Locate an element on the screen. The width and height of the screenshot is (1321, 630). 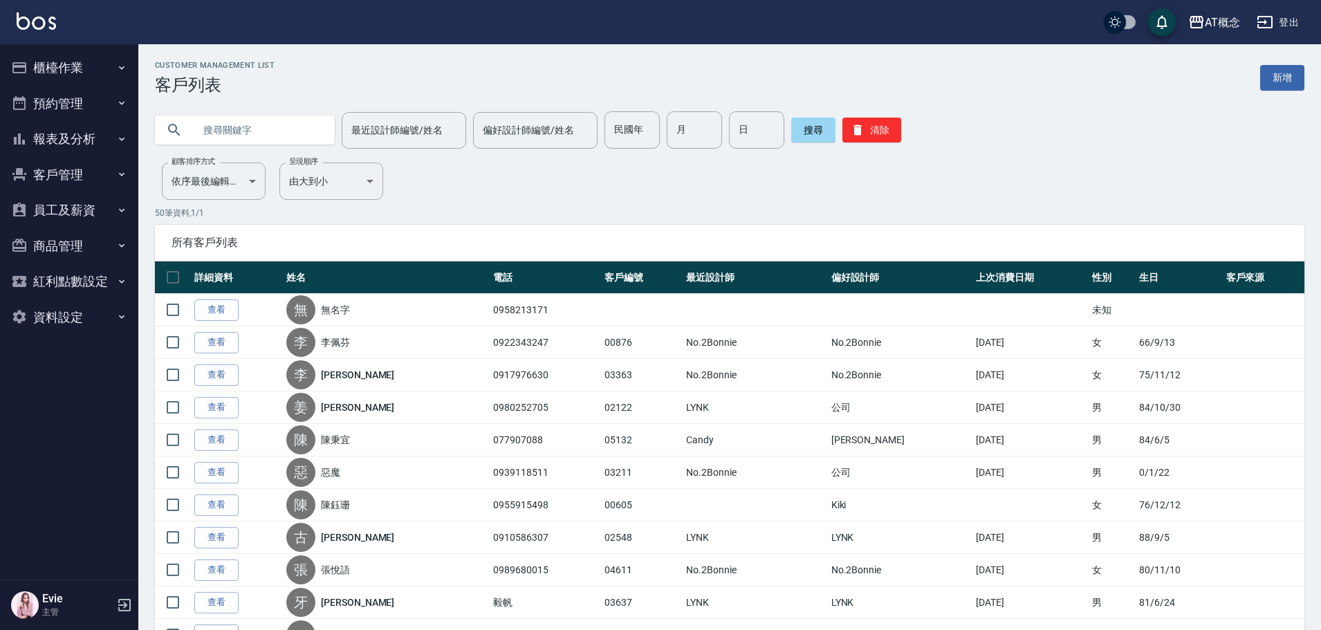
div: 陳 is located at coordinates (301, 440).